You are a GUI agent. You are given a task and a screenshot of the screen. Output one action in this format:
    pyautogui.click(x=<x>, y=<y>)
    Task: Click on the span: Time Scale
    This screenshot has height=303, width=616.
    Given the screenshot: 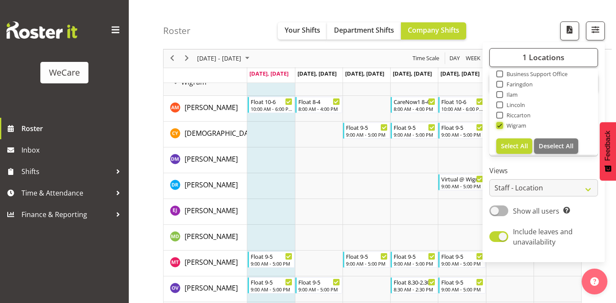 What is the action you would take?
    pyautogui.click(x=426, y=58)
    